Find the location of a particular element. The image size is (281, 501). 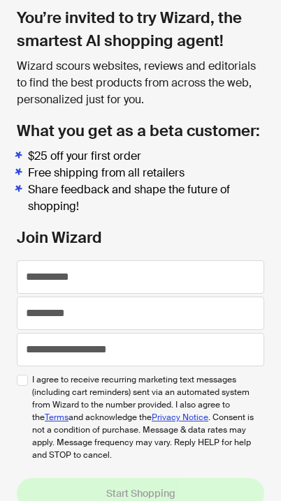

a: Privacy Notice is located at coordinates (180, 418).